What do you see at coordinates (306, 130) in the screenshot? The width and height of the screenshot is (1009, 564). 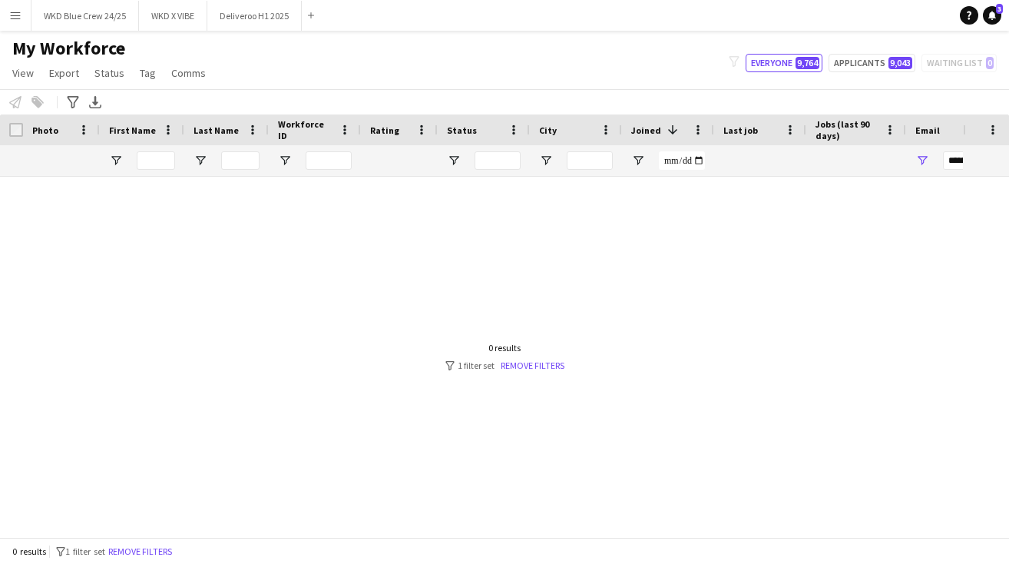 I see `span: Workforce ID` at bounding box center [306, 130].